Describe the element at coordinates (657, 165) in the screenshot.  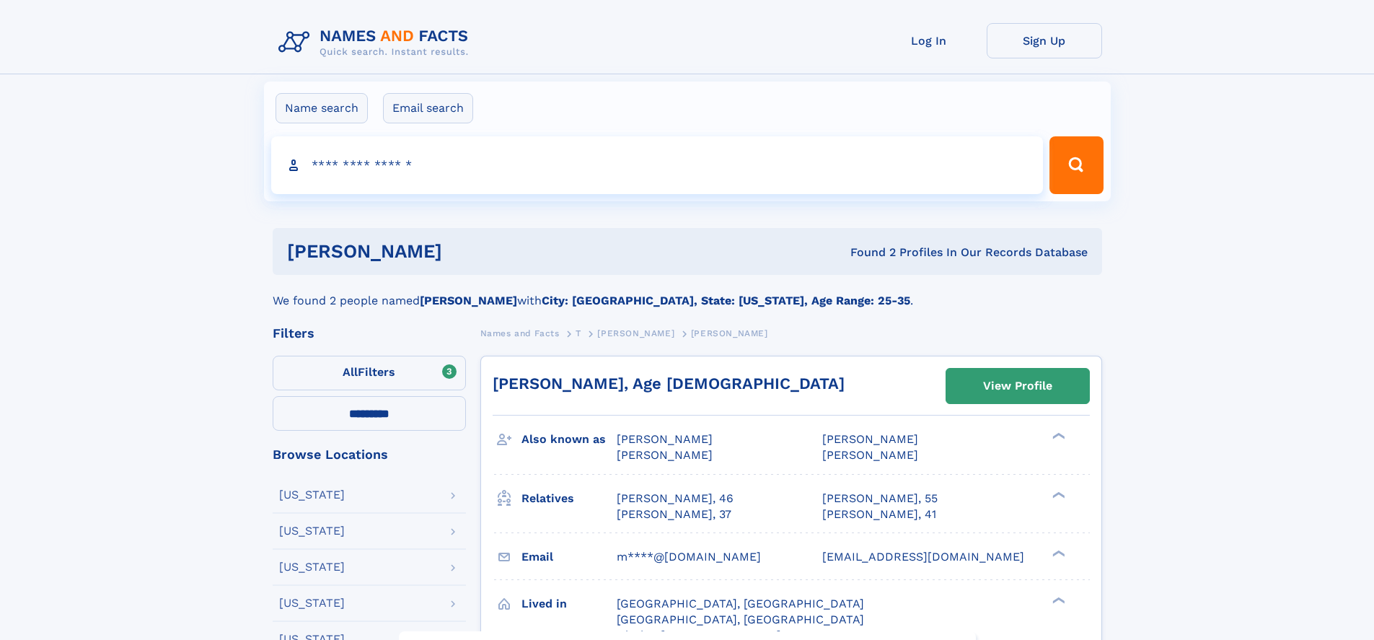
I see `input: search input` at that location.